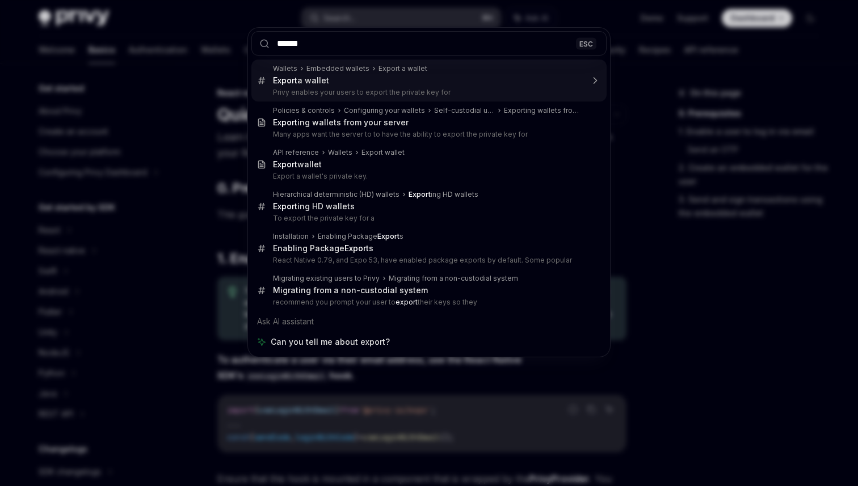 The height and width of the screenshot is (486, 858). I want to click on p: recommend you prompt your user to their keys so they, so click(428, 302).